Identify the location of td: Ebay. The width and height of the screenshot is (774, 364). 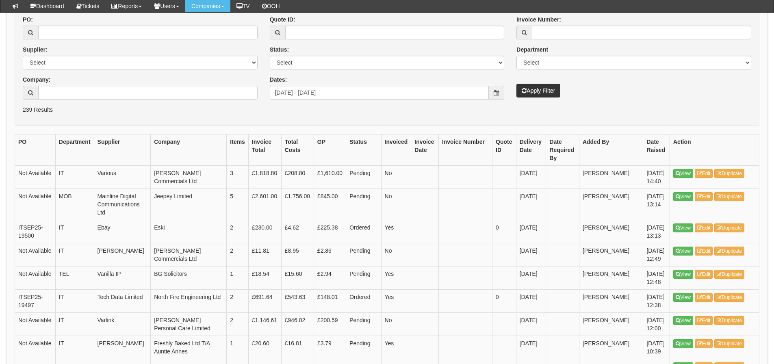
(122, 231).